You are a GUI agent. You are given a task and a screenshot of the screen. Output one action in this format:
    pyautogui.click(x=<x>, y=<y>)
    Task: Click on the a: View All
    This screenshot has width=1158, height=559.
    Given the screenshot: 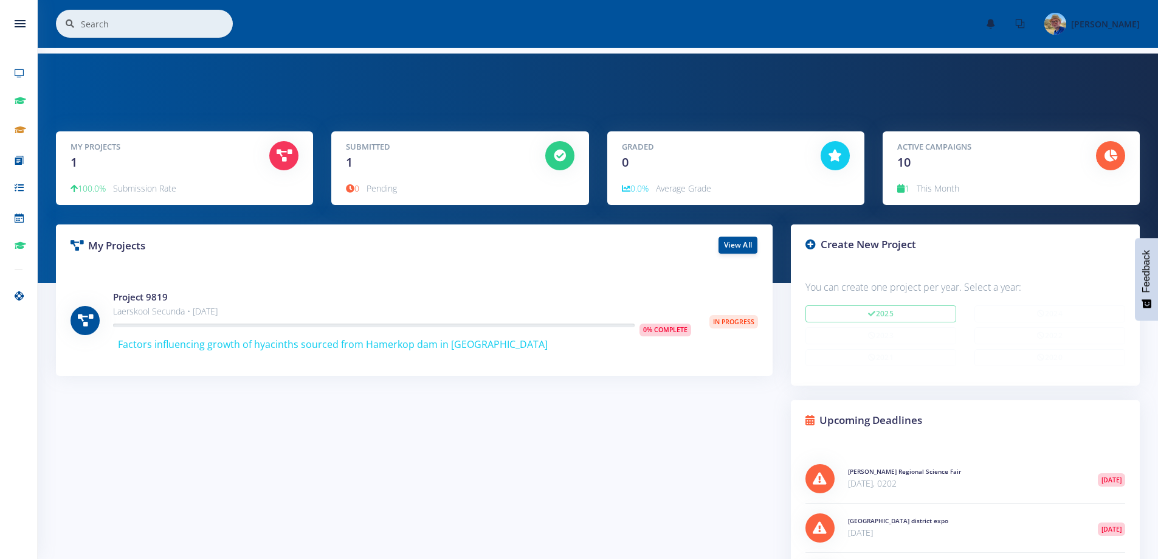 What is the action you would take?
    pyautogui.click(x=738, y=245)
    